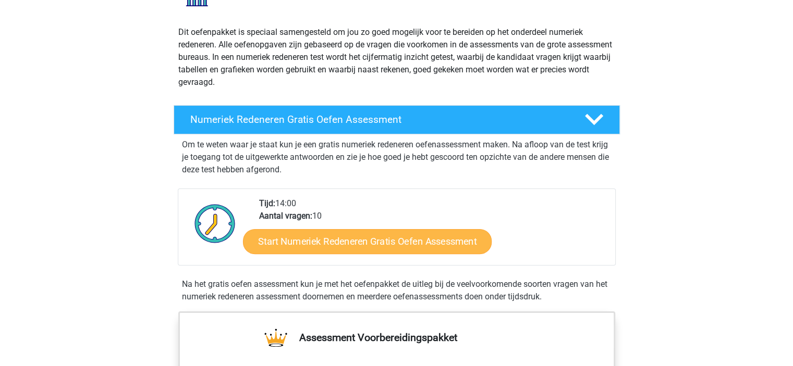 This screenshot has height=366, width=793. Describe the element at coordinates (397, 291) in the screenshot. I see `div: Na het gratis oefen assessment kun je met het oefenpakket de uitleg bij de veelvoorkomende soorte...` at that location.